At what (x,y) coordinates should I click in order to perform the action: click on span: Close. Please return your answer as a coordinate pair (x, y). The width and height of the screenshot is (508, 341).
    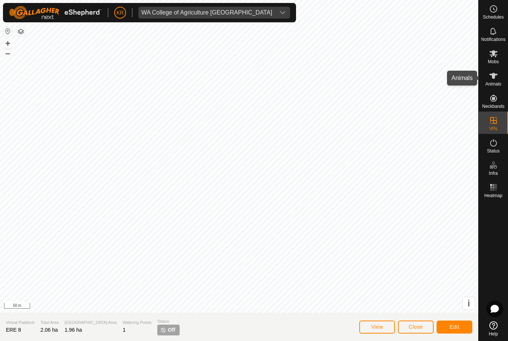
    Looking at the image, I should click on (415, 327).